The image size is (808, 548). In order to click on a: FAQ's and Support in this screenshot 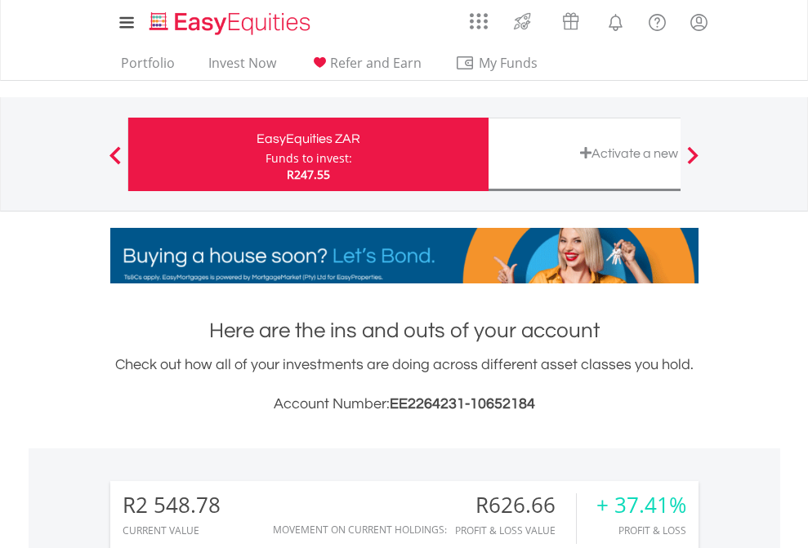, I will do `click(657, 20)`.